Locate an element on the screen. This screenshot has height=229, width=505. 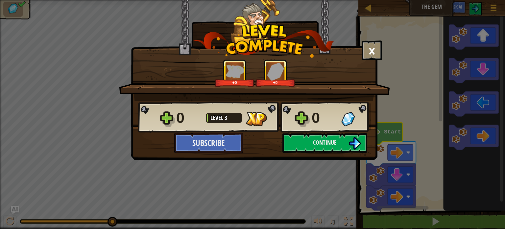
span: Continue is located at coordinates (325, 142).